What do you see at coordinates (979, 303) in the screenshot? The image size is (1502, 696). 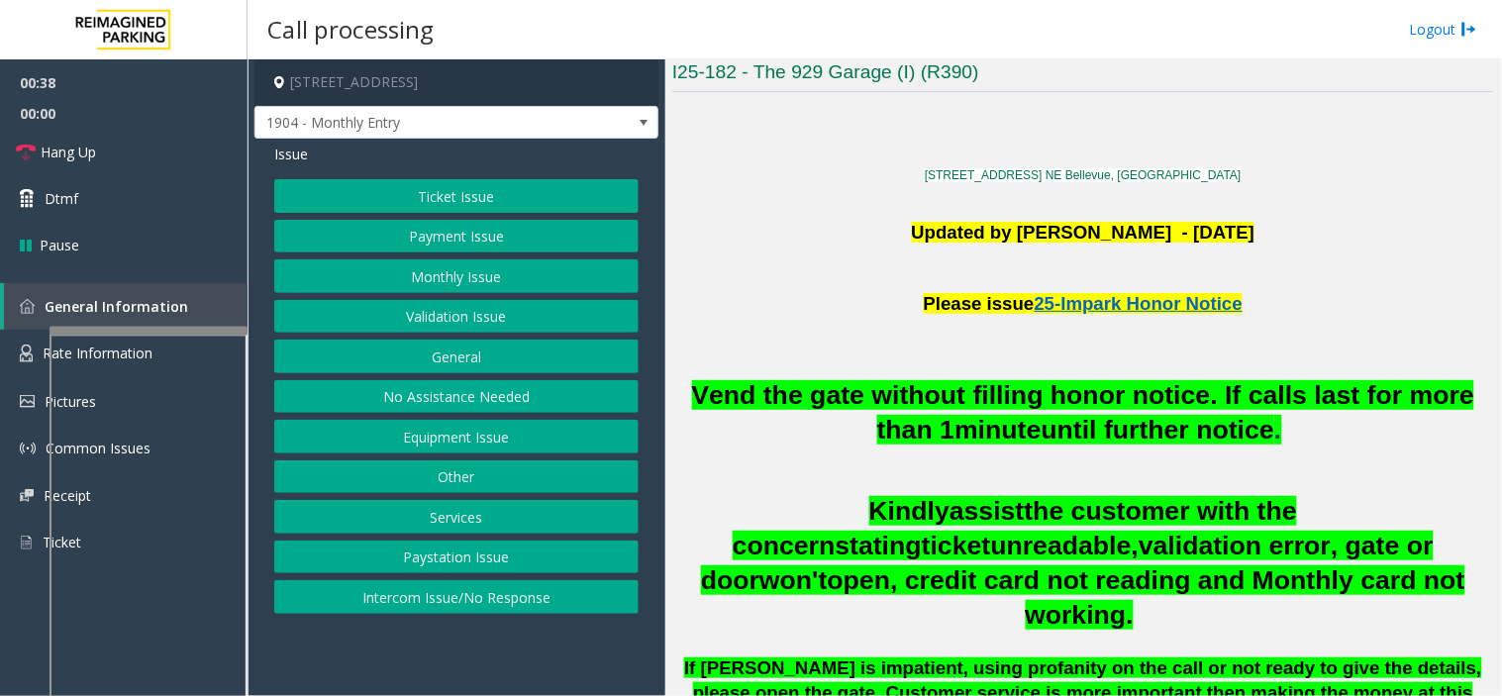 I see `span: Please issue` at bounding box center [979, 303].